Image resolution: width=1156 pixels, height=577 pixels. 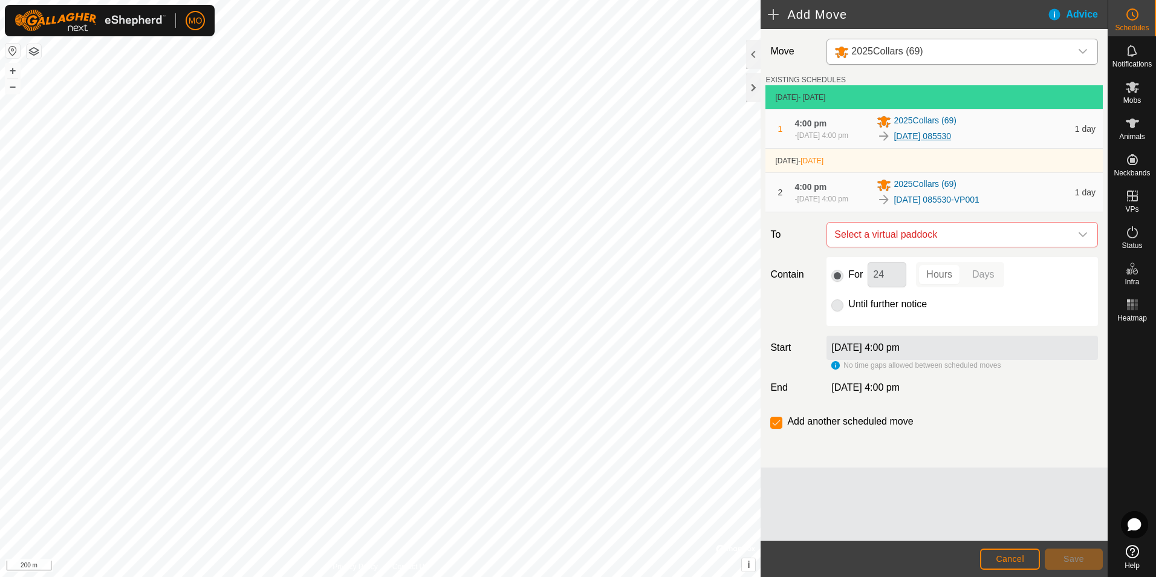 What do you see at coordinates (1074, 559) in the screenshot?
I see `span: Save` at bounding box center [1074, 559].